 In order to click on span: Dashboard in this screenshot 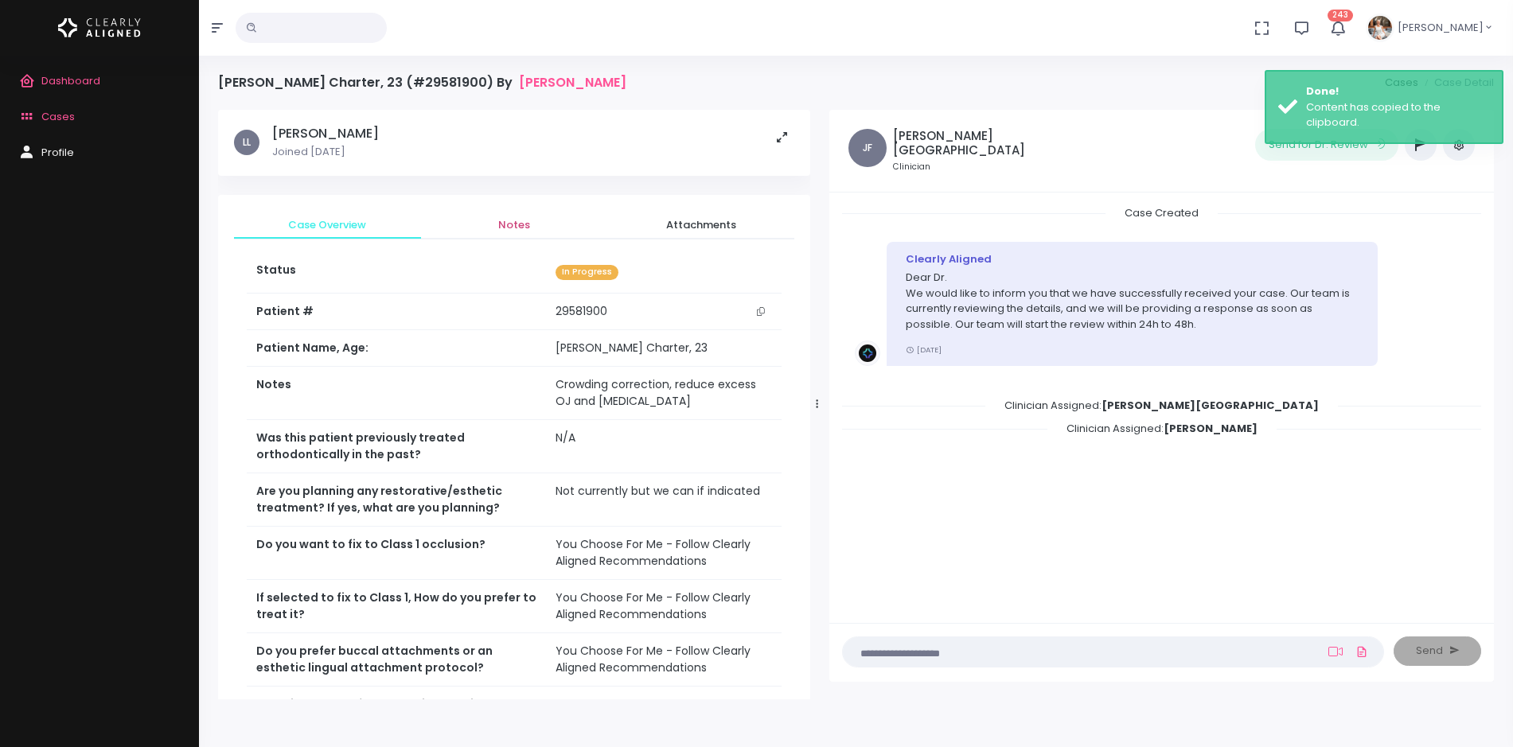, I will do `click(71, 80)`.